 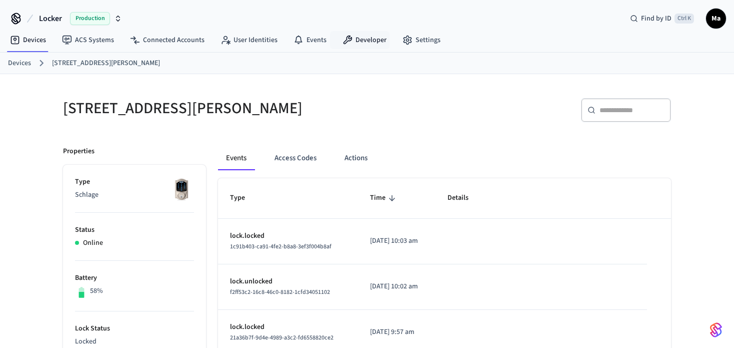 What do you see at coordinates (97, 291) in the screenshot?
I see `p: 58%` at bounding box center [97, 291].